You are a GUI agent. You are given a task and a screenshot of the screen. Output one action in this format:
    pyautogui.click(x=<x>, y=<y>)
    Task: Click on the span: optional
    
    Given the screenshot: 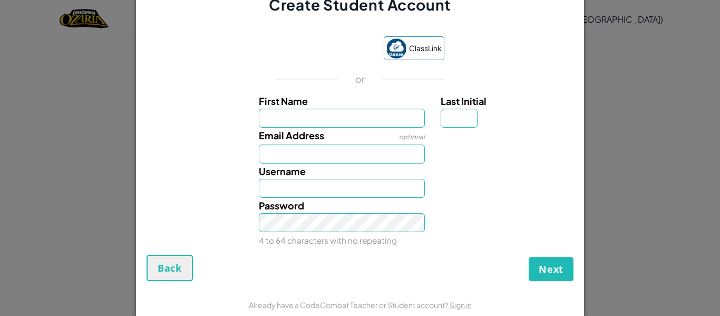 What is the action you would take?
    pyautogui.click(x=411, y=136)
    